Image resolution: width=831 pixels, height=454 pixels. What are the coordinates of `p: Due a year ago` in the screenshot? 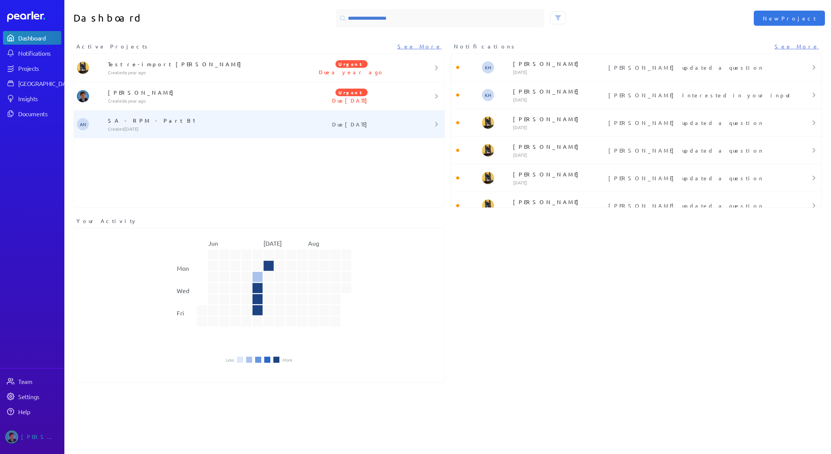 It's located at (352, 72).